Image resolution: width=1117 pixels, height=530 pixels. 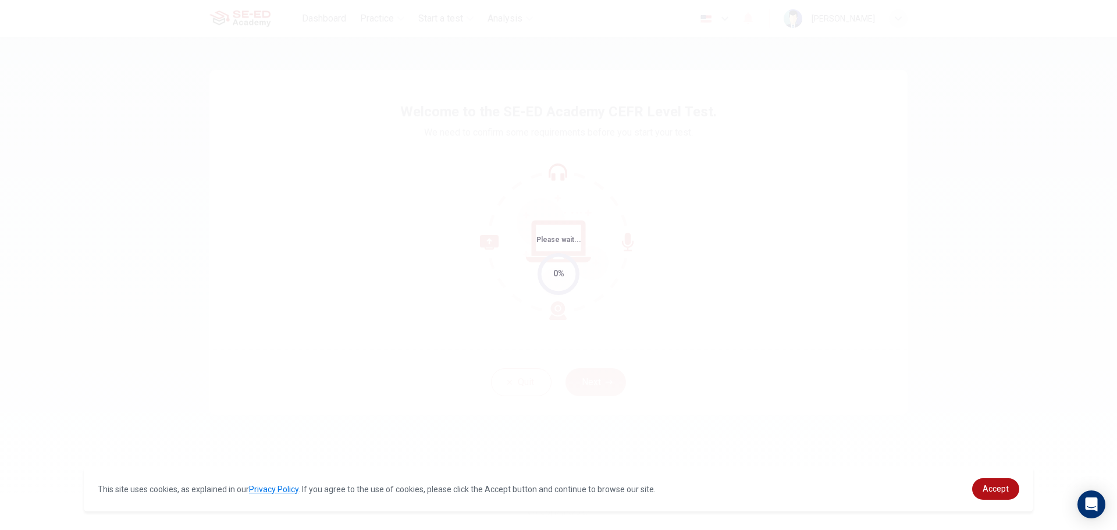 What do you see at coordinates (558, 489) in the screenshot?
I see `div: cookieconsent` at bounding box center [558, 489].